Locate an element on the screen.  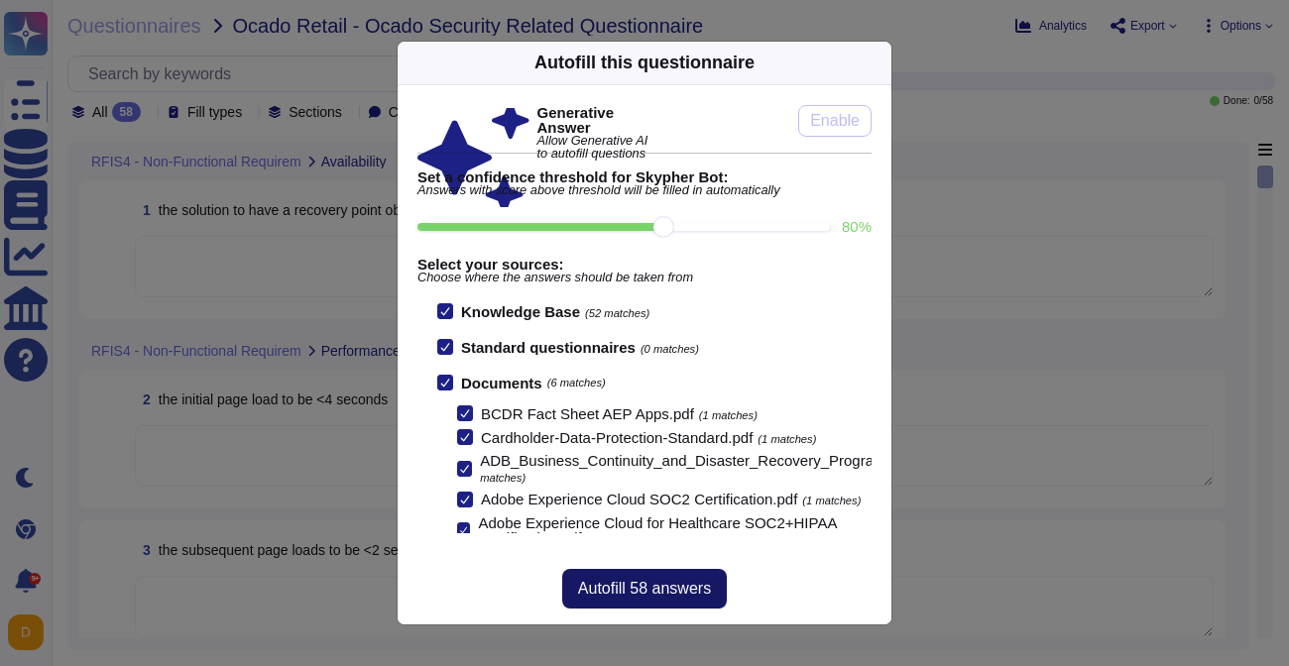
span: Adobe Experience Cloud for Healthcare SOC2+HIPAA Certification.pdf is located at coordinates (656, 531).